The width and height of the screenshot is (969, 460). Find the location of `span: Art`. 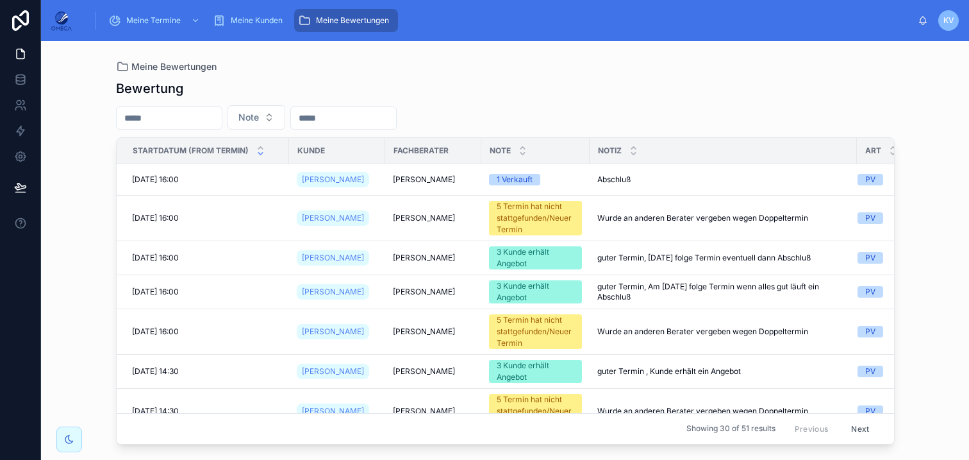

span: Art is located at coordinates (873, 151).